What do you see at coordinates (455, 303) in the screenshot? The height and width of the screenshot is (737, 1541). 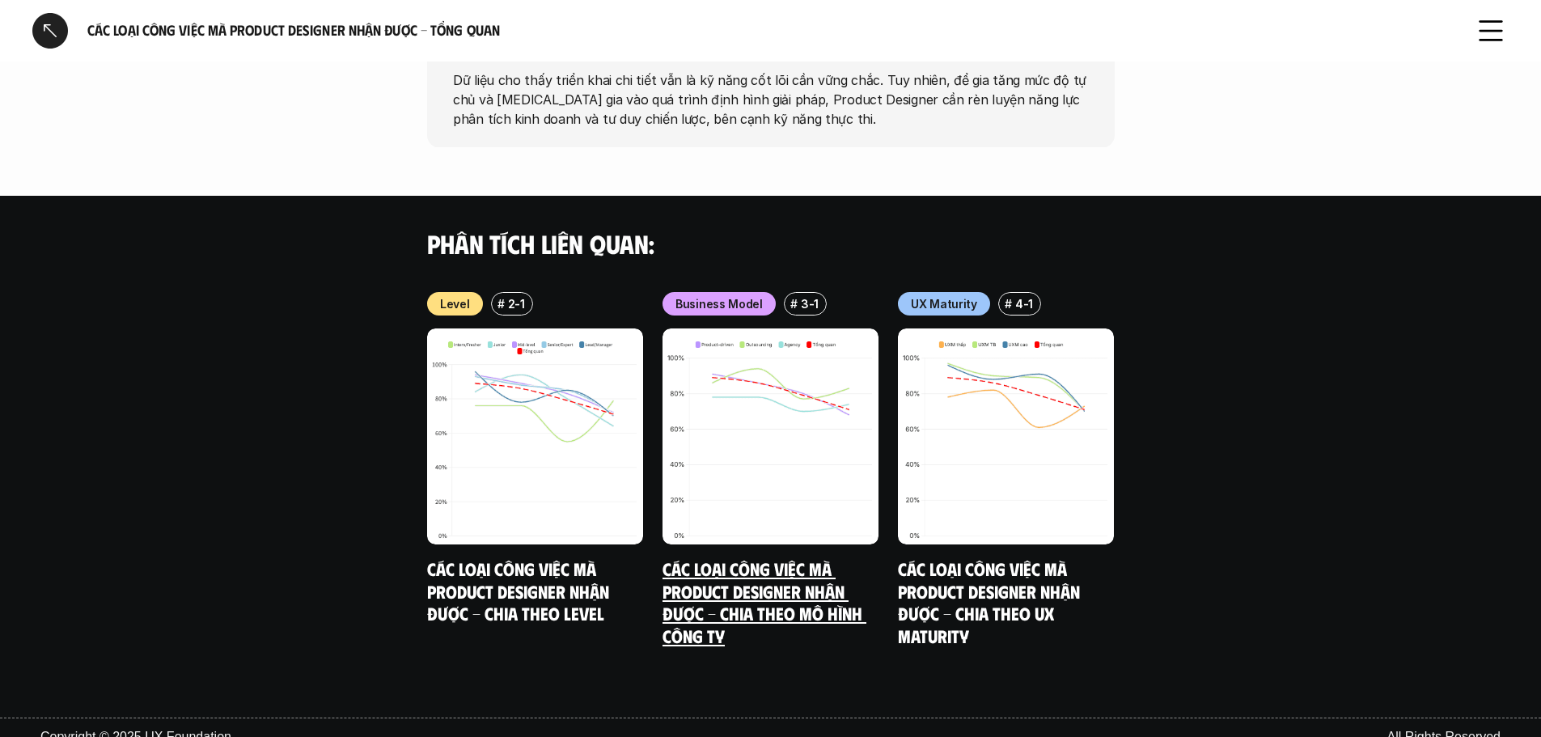 I see `p: Level` at bounding box center [455, 303].